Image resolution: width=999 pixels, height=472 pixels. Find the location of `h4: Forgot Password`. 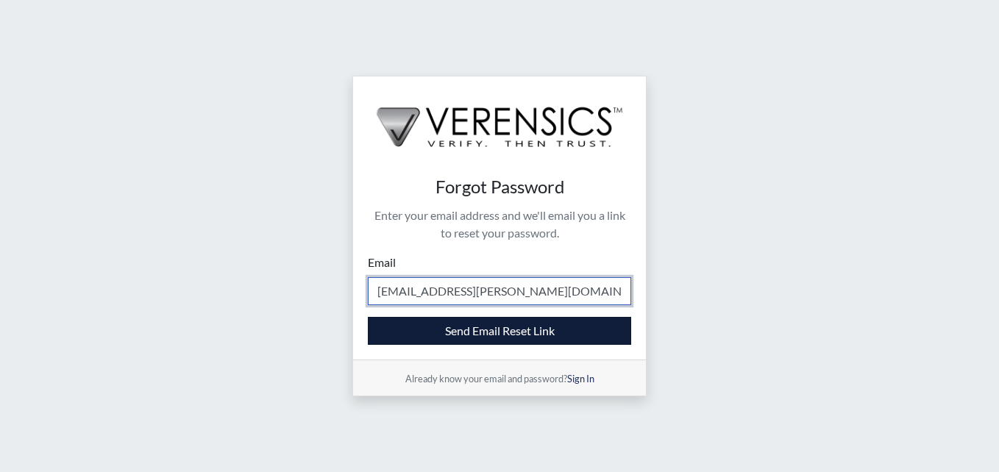

h4: Forgot Password is located at coordinates (499, 187).